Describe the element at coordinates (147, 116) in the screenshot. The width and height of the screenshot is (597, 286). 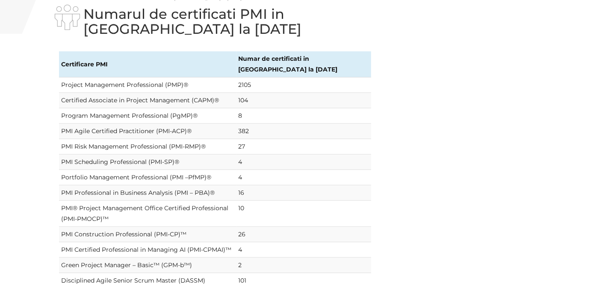
I see `td: Program Management Professional (PgMP)®` at that location.